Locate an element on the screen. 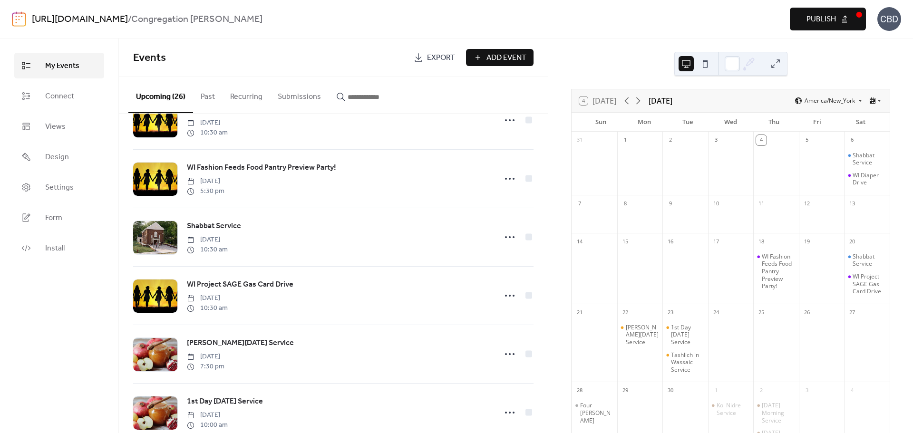  div: 8 is located at coordinates (626, 204).